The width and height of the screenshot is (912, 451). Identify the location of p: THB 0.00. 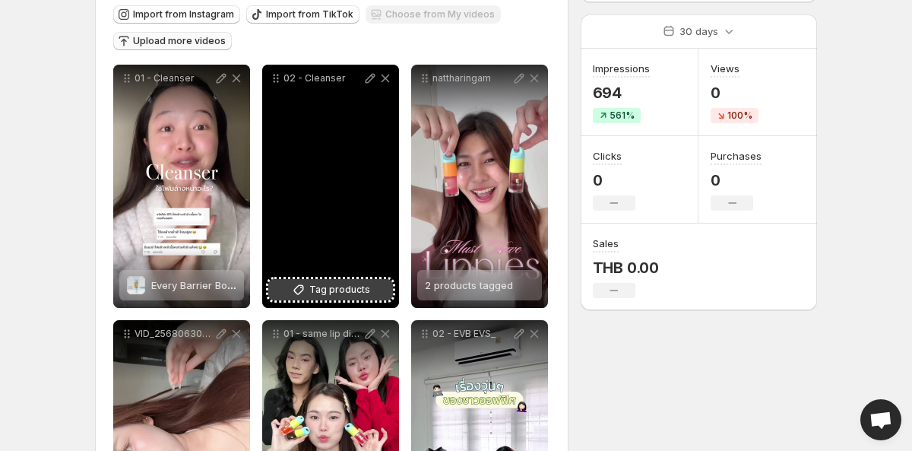
(625, 268).